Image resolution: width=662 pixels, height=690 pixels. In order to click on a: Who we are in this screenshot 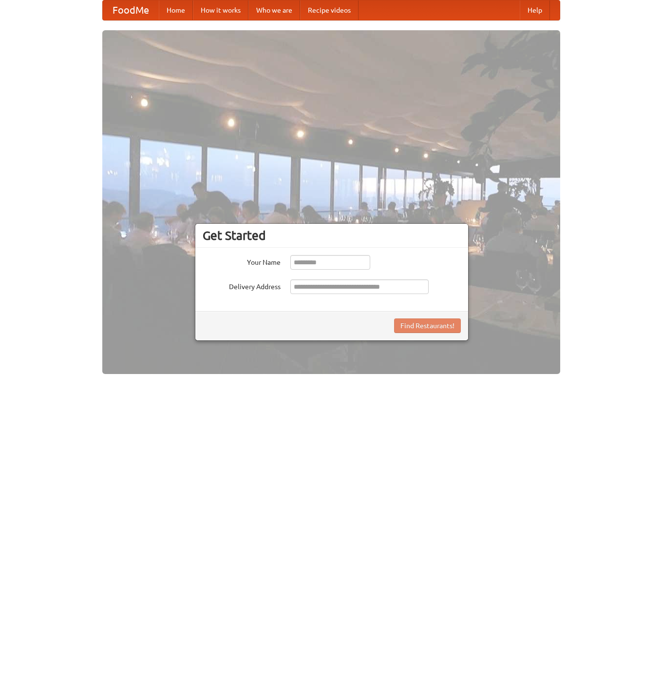, I will do `click(274, 10)`.